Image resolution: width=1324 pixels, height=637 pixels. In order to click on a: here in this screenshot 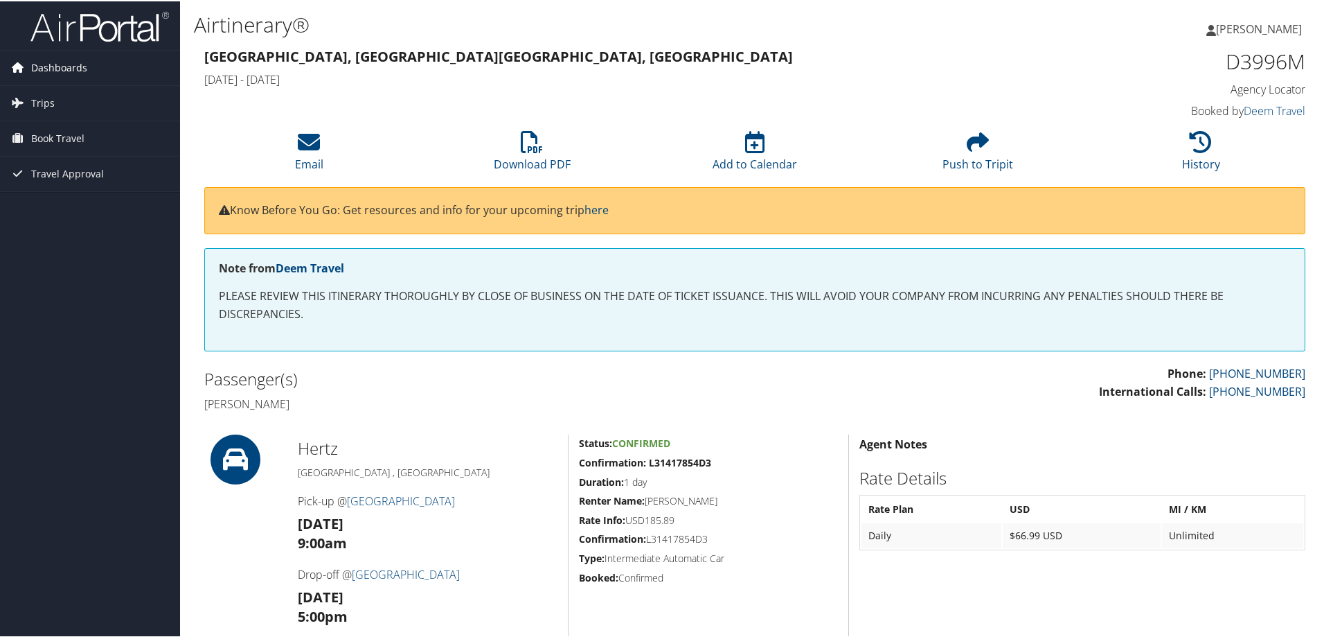, I will do `click(596, 208)`.